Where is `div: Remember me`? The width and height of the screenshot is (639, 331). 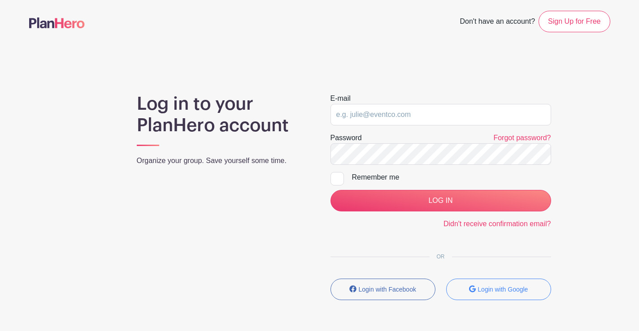
div: Remember me is located at coordinates (451, 177).